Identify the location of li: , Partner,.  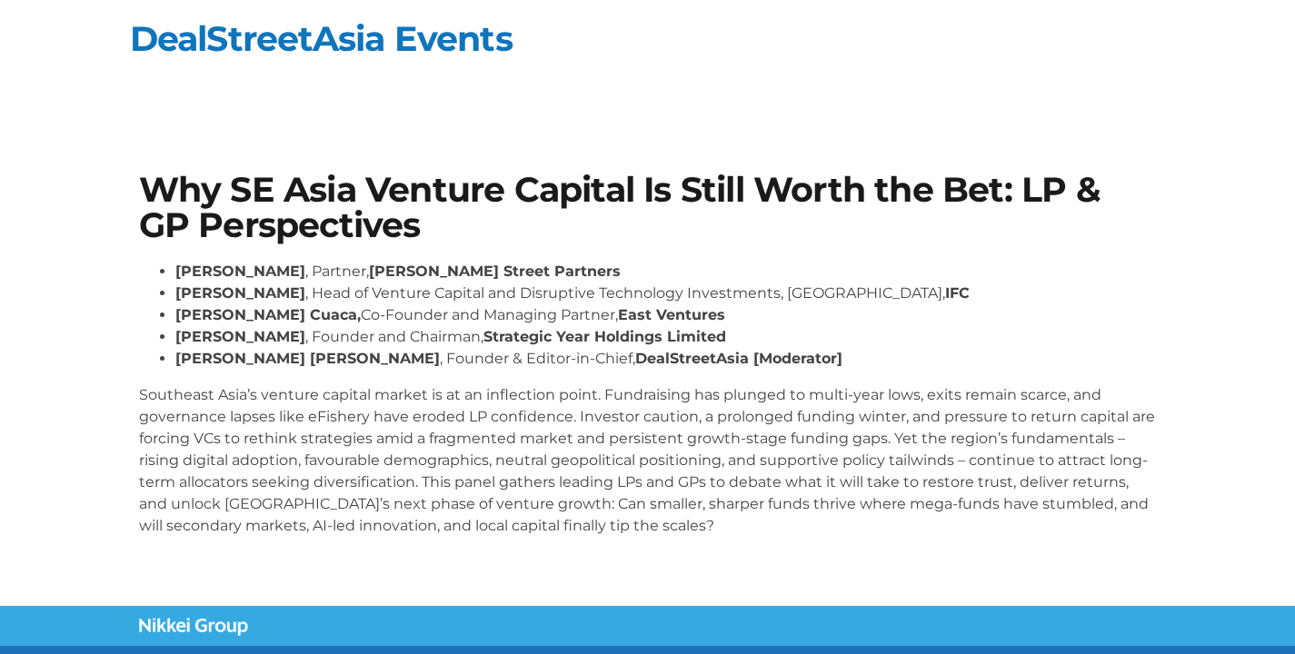
(666, 272).